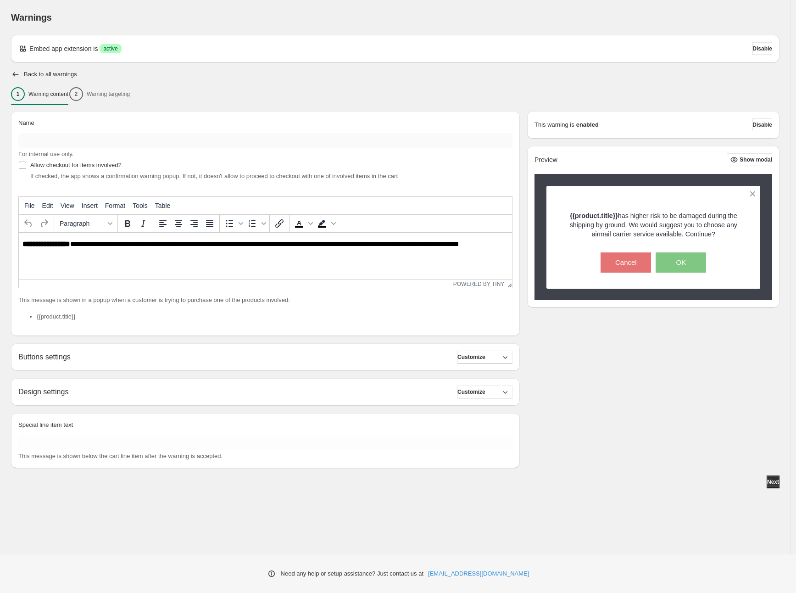  Describe the element at coordinates (749, 160) in the screenshot. I see `button: Show modal` at that location.